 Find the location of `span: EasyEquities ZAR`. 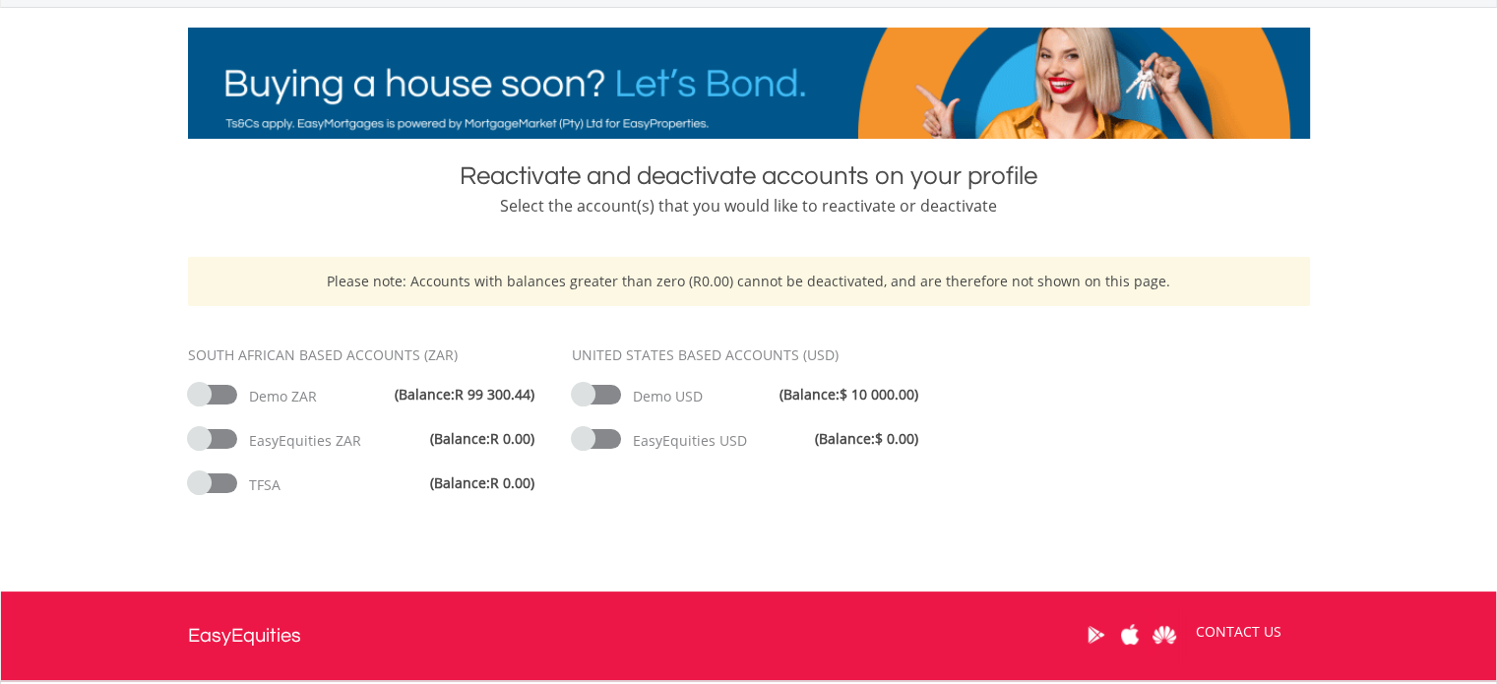

span: EasyEquities ZAR is located at coordinates (305, 440).